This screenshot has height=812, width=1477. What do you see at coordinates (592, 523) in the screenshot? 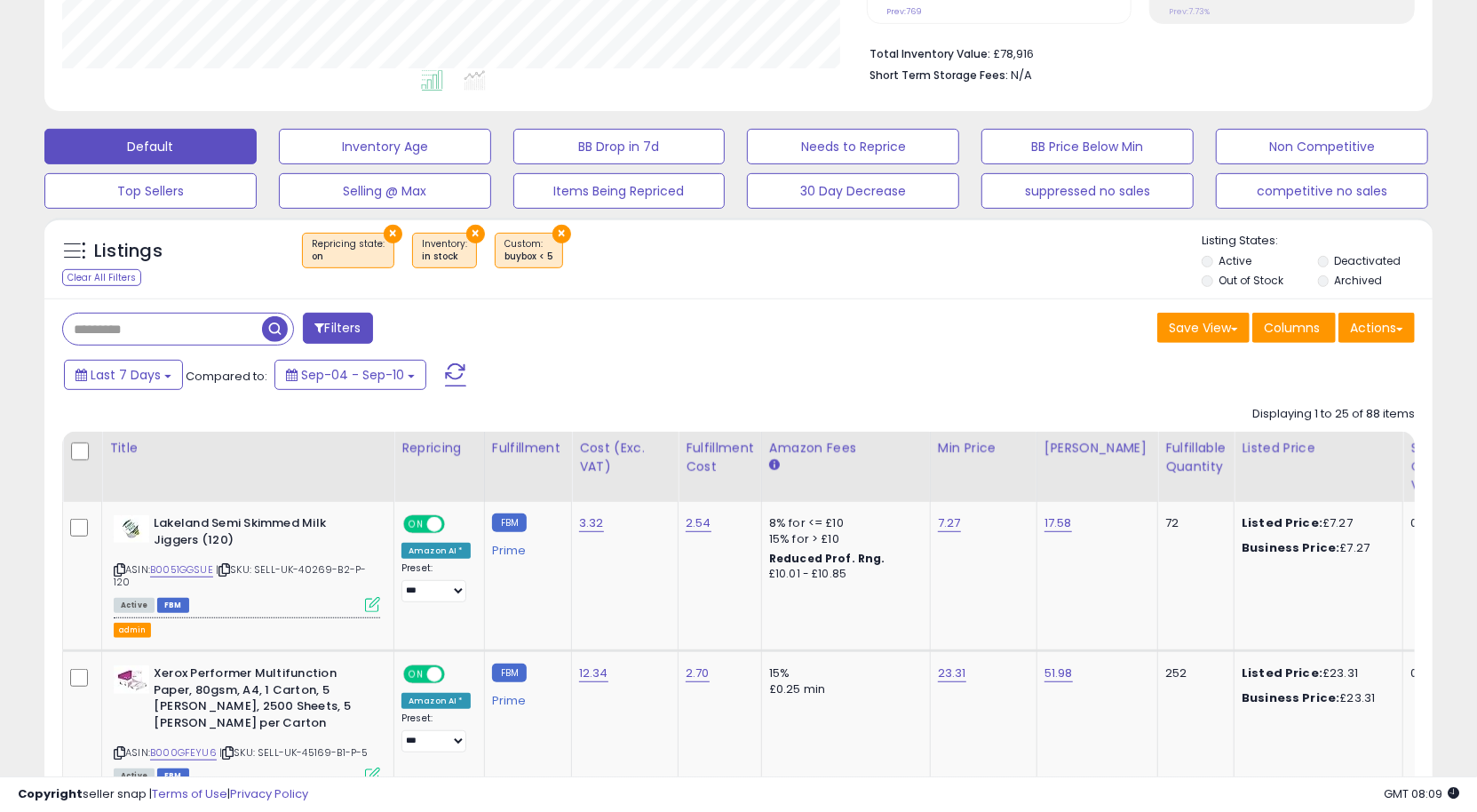
I see `a: 3.32` at bounding box center [592, 523].